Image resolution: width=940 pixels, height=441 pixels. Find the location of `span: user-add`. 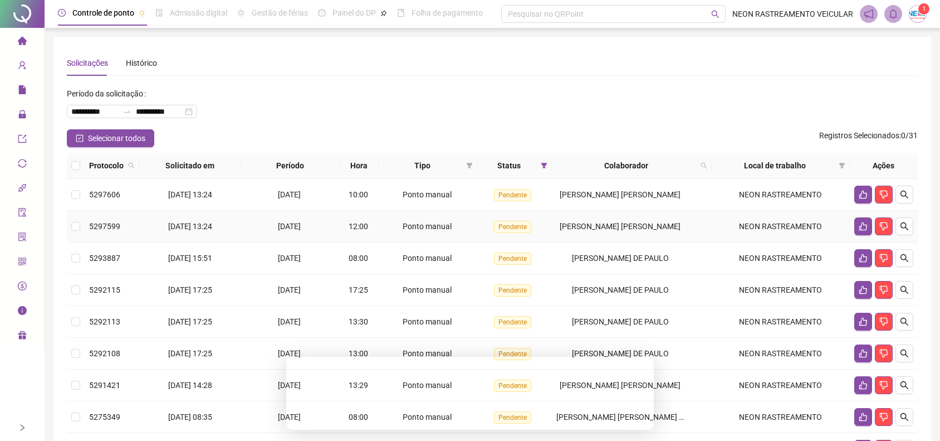

span: user-add is located at coordinates (22, 67).